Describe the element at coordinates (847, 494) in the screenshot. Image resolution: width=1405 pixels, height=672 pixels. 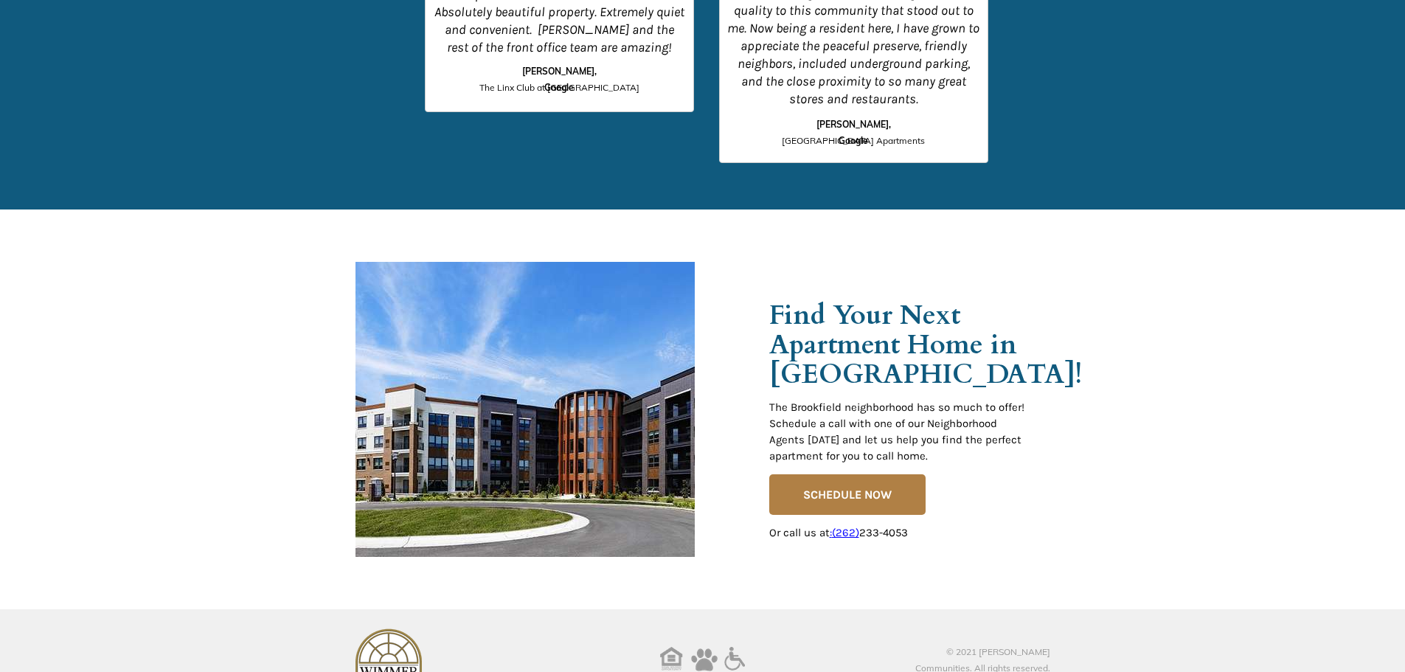
I see `a: SCHEDULE NOW` at that location.